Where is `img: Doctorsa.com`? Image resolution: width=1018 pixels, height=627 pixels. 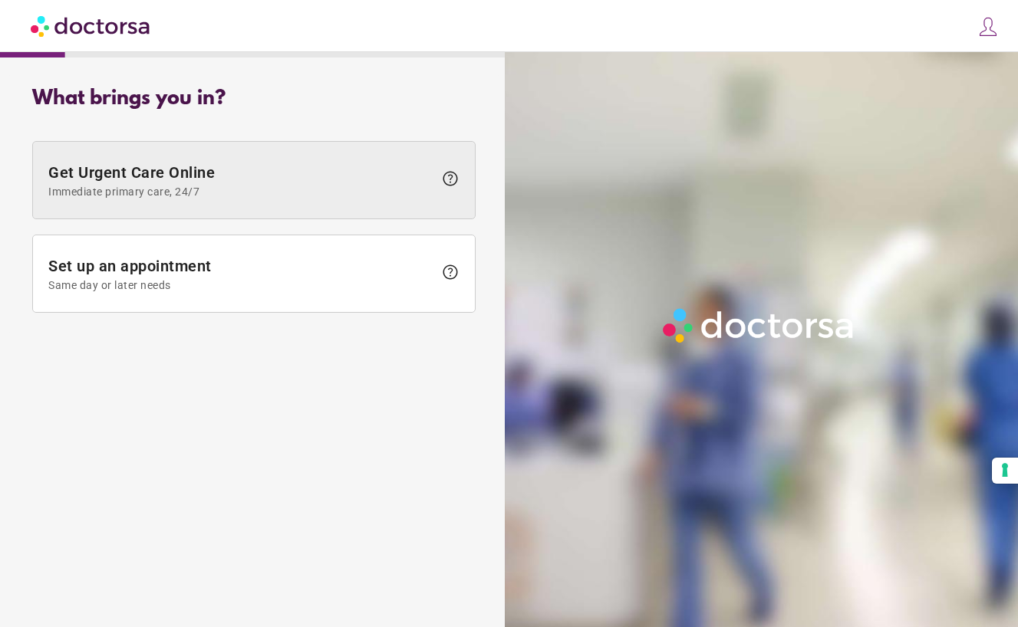
img: Doctorsa.com is located at coordinates (91, 25).